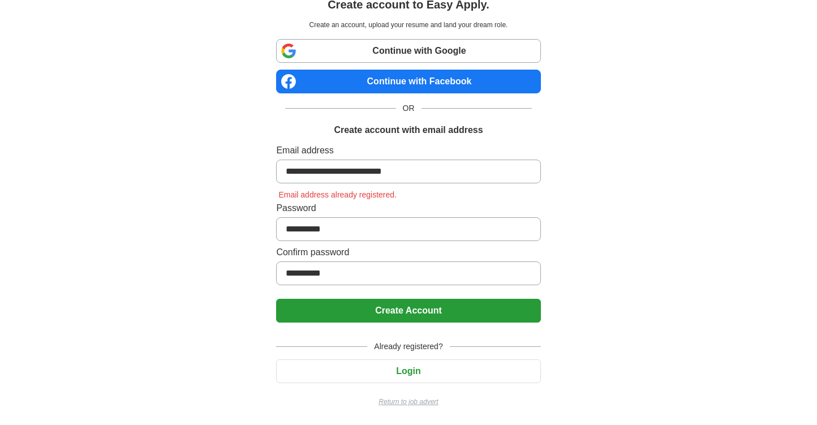 The image size is (817, 425). I want to click on button: Create Account, so click(408, 311).